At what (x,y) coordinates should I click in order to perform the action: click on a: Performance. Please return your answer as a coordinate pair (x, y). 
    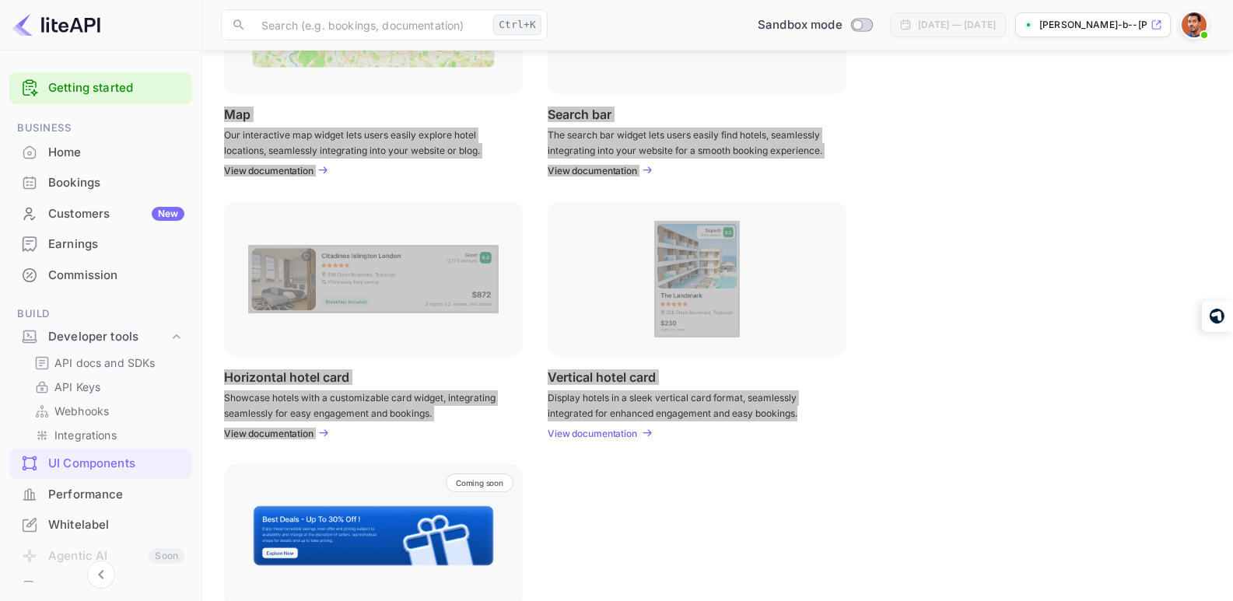
    Looking at the image, I should click on (100, 494).